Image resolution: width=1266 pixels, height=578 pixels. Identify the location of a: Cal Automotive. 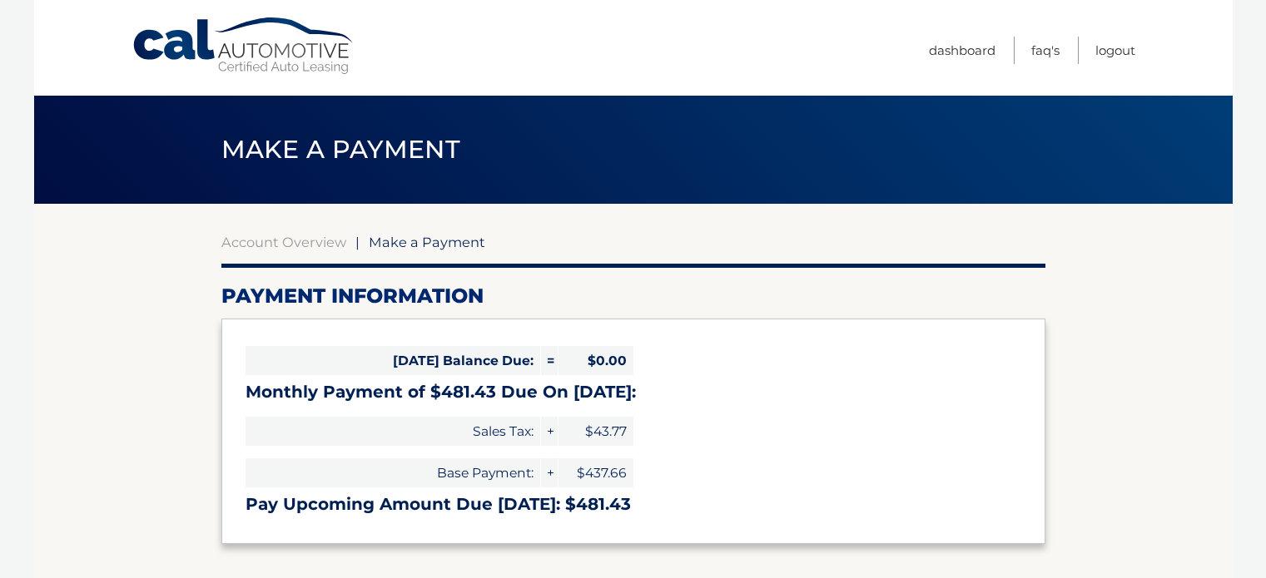
(244, 46).